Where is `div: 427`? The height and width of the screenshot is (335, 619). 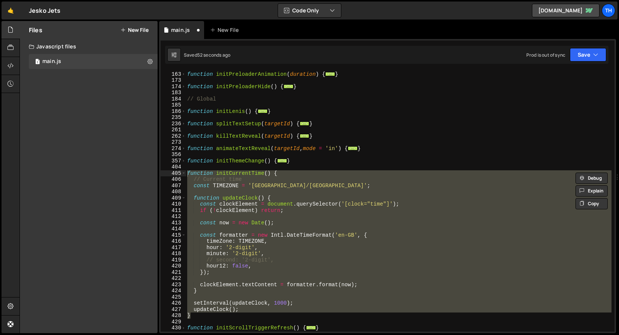 div: 427 is located at coordinates (173, 309).